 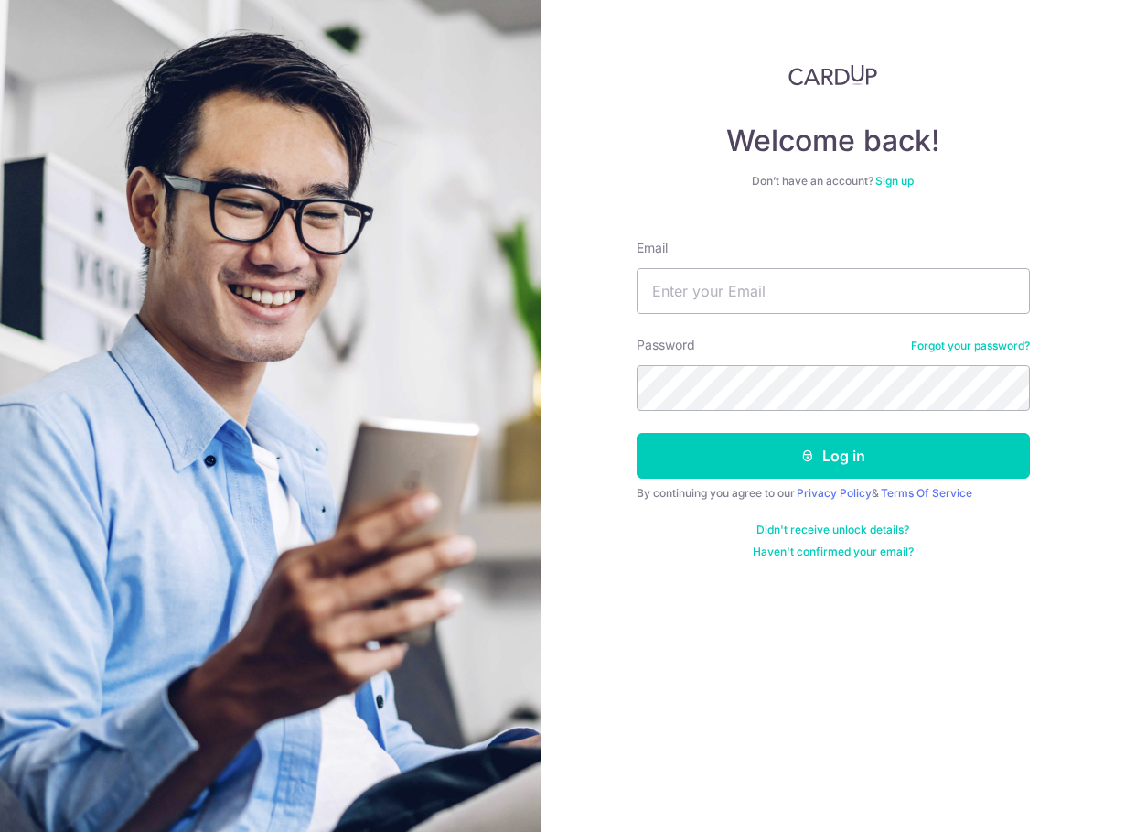 What do you see at coordinates (833, 181) in the screenshot?
I see `div: Don’t have an account?` at bounding box center [833, 181].